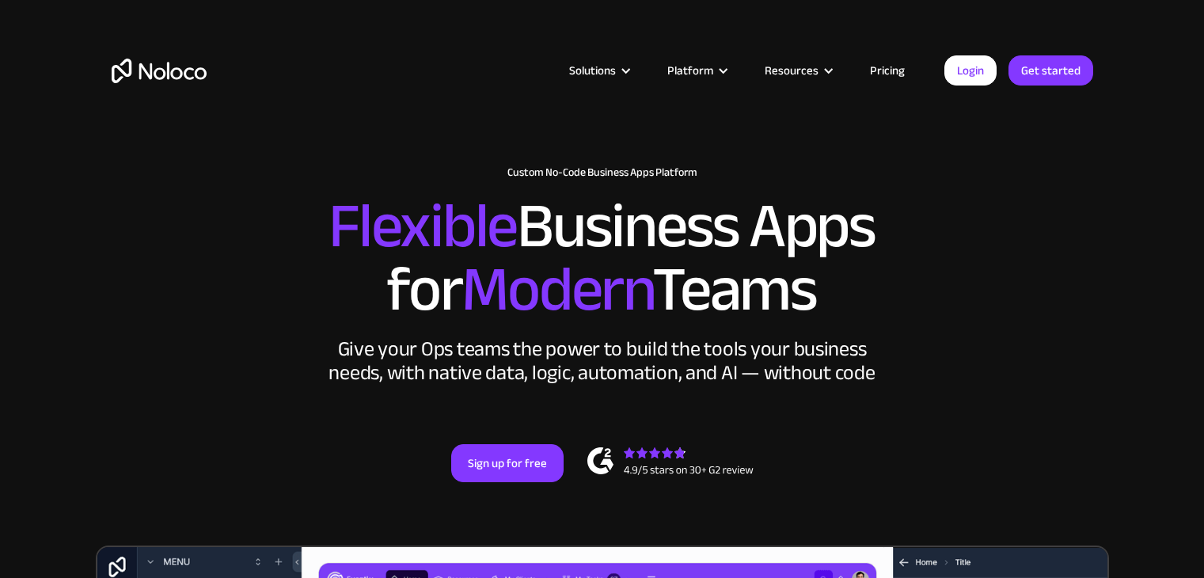 The width and height of the screenshot is (1204, 578). What do you see at coordinates (557, 289) in the screenshot?
I see `span: Modern` at bounding box center [557, 289].